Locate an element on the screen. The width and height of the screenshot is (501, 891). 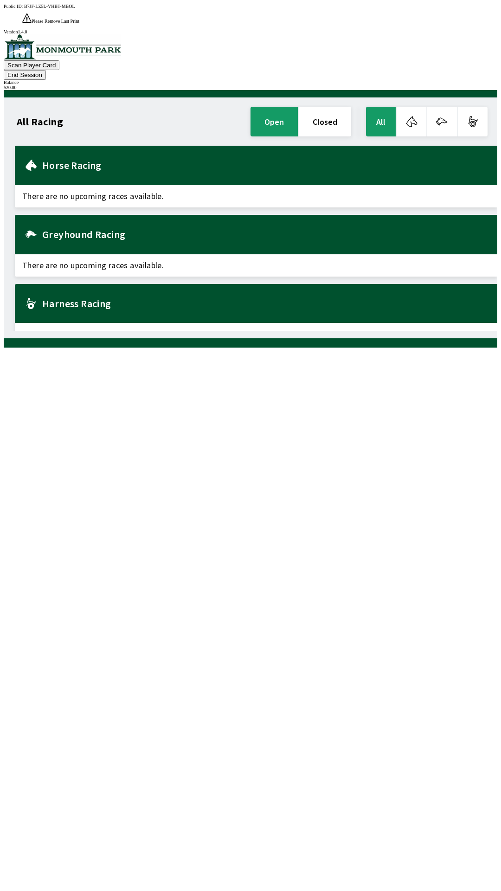
div: $ 20.00 is located at coordinates (251, 87).